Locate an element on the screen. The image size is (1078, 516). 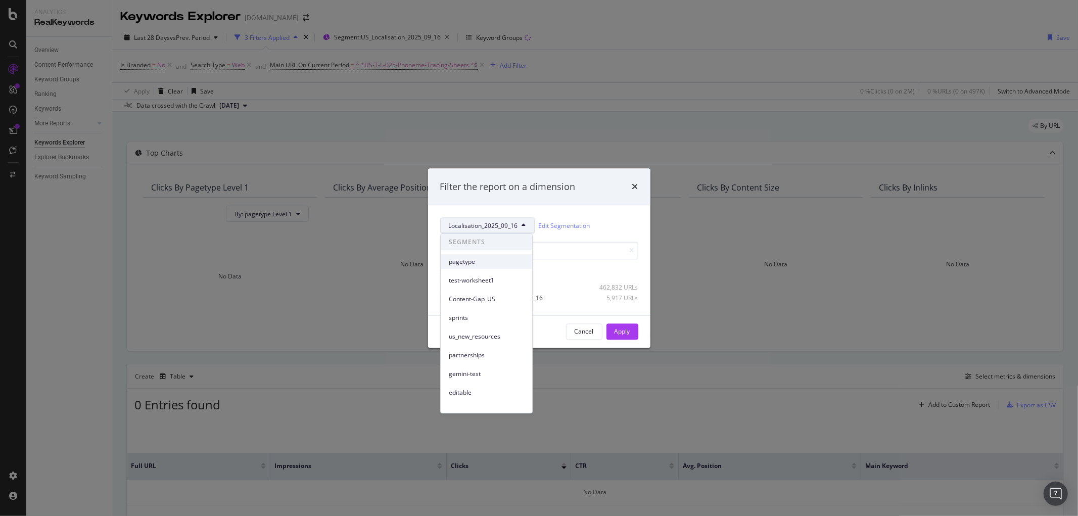
div: Domain Overview is located at coordinates (65, 63).